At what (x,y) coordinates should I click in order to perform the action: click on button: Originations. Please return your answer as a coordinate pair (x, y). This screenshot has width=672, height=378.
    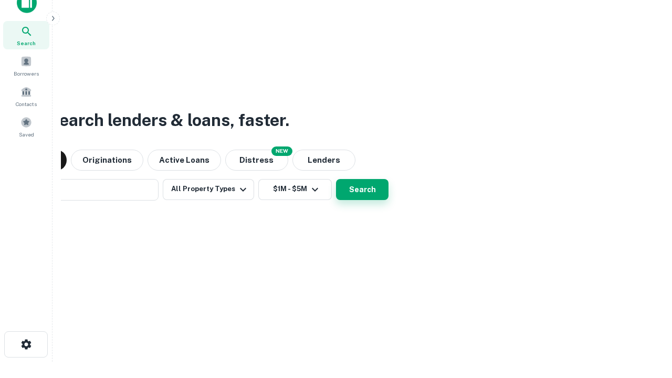
    Looking at the image, I should click on (107, 160).